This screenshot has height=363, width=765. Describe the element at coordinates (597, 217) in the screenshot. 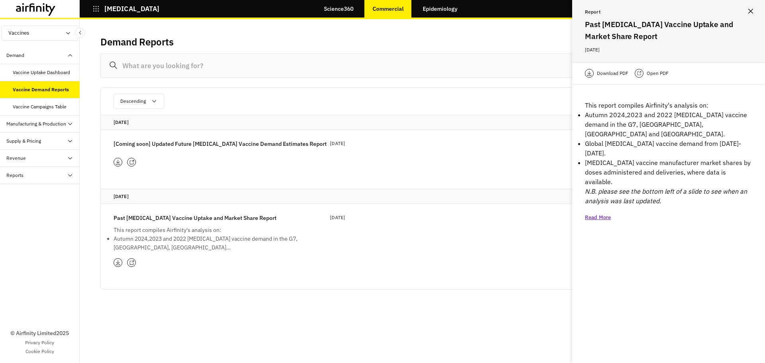

I see `p: Read More` at that location.